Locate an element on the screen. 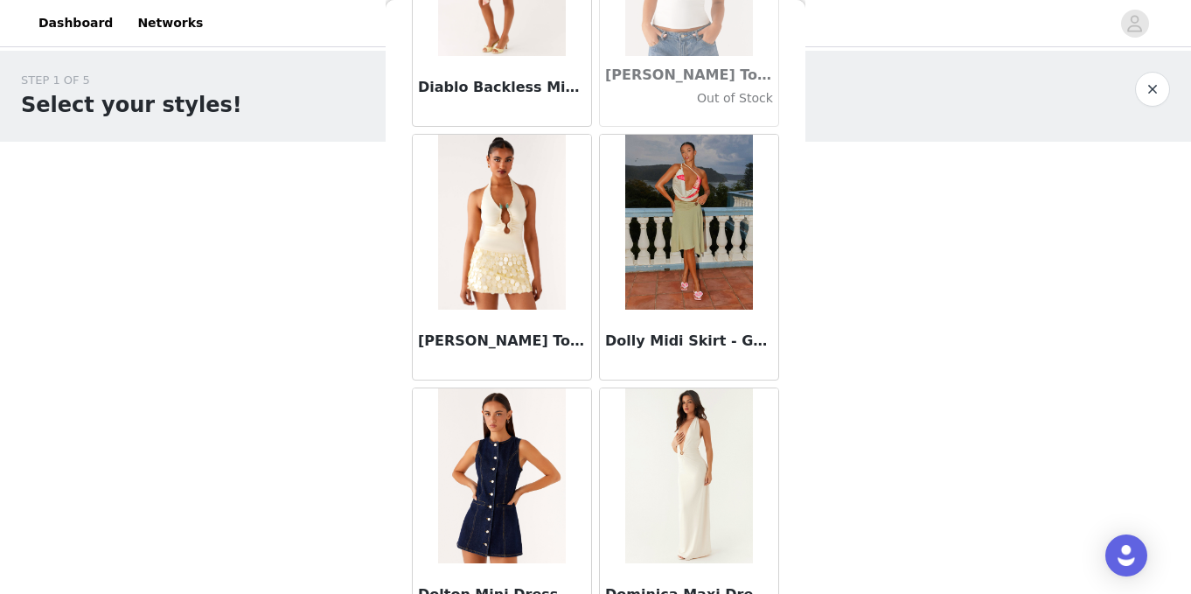 This screenshot has height=594, width=1191. a: Networks is located at coordinates (170, 23).